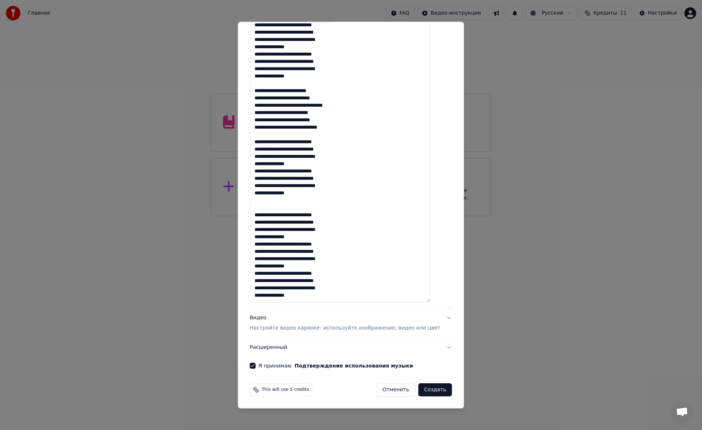 The image size is (702, 430). What do you see at coordinates (345, 329) in the screenshot?
I see `p: Настройте видео караоке: используйте изображение, видео или цвет` at bounding box center [345, 329].